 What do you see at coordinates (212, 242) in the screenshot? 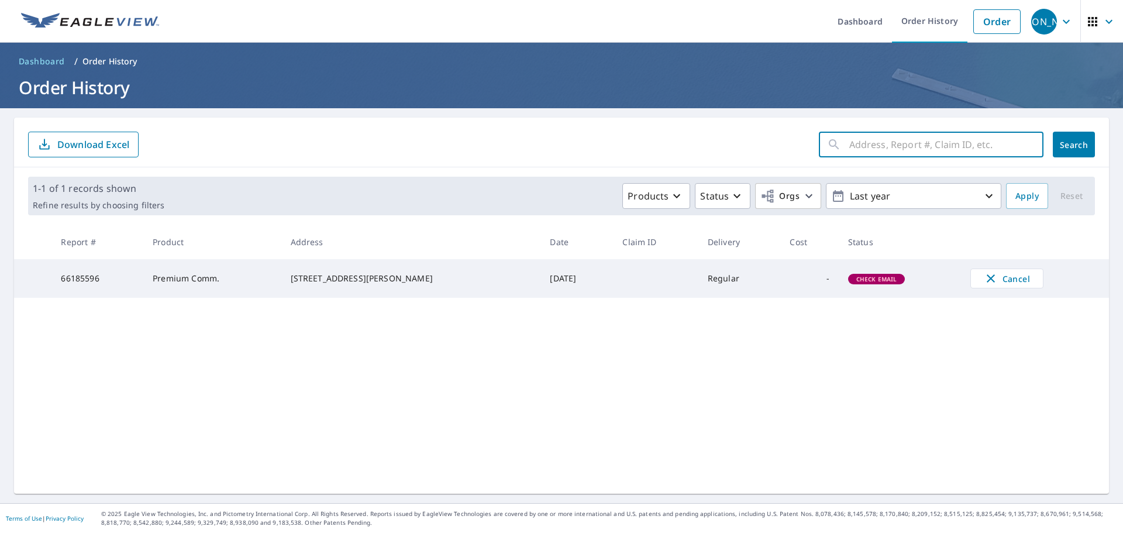
I see `th: Product` at bounding box center [212, 242].